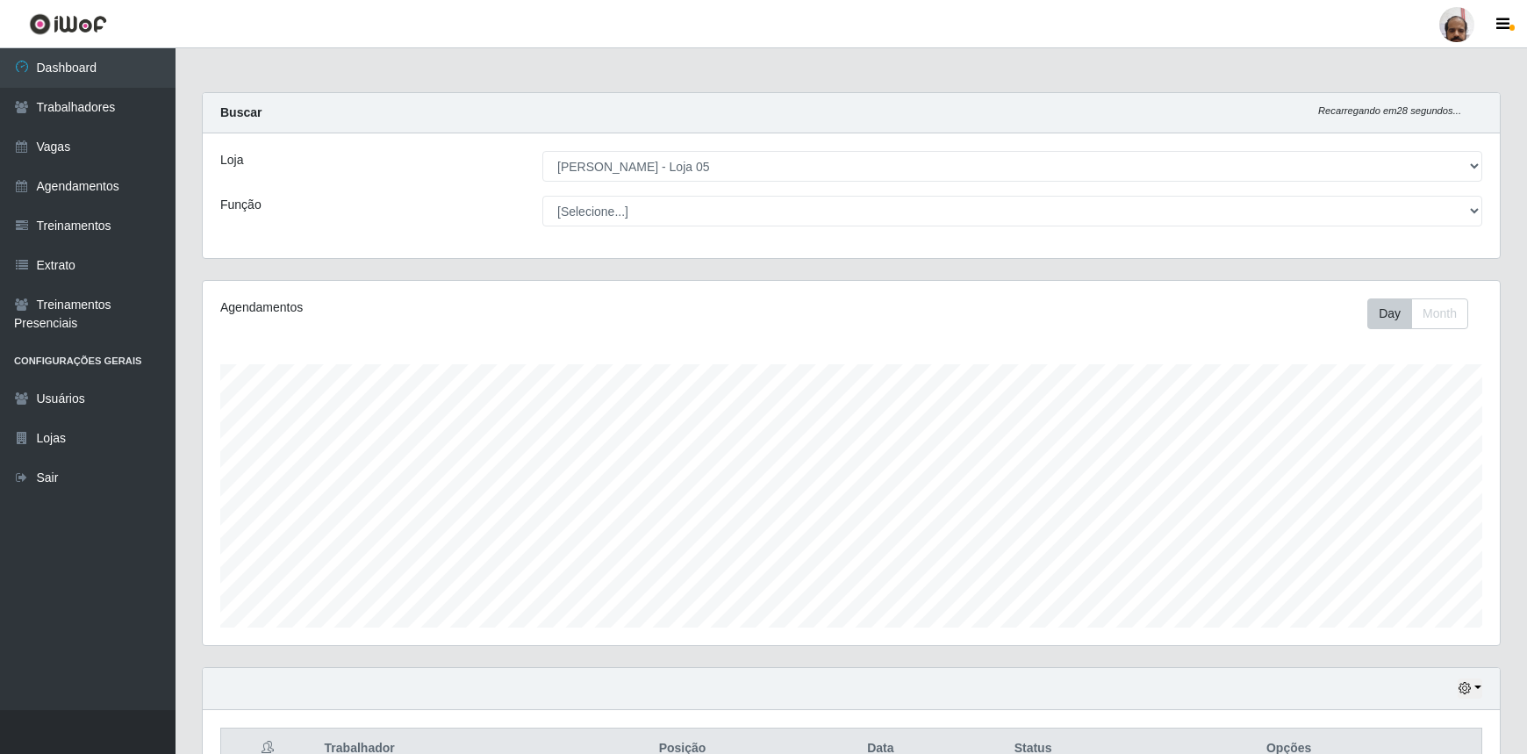 The width and height of the screenshot is (1527, 754). Describe the element at coordinates (1439, 313) in the screenshot. I see `button: Month` at that location.